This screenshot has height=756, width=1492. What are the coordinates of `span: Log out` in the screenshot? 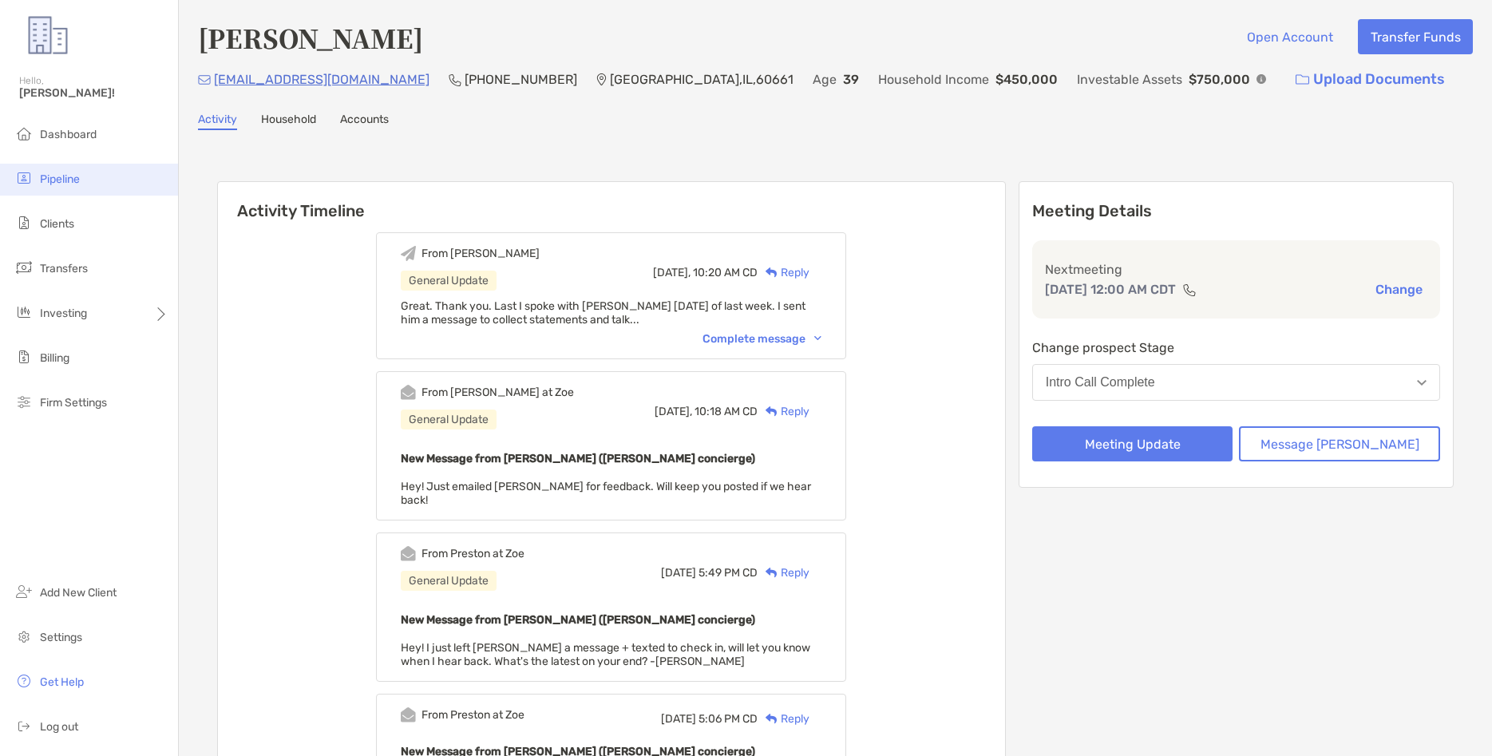 It's located at (59, 726).